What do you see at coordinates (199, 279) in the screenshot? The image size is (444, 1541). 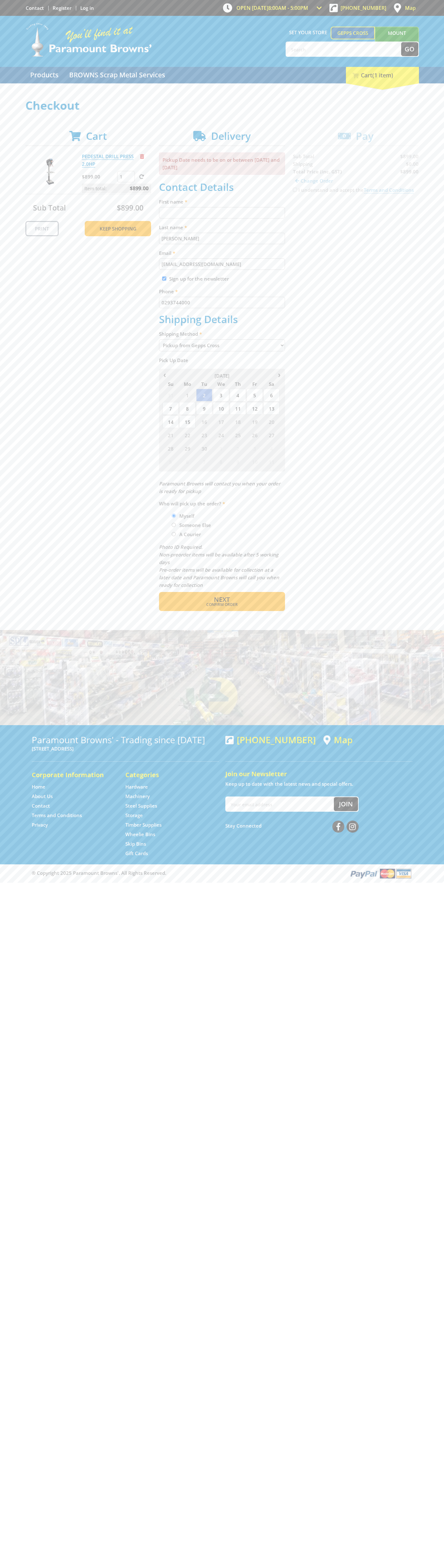 I see `label: Sign up for the newsletter` at bounding box center [199, 279].